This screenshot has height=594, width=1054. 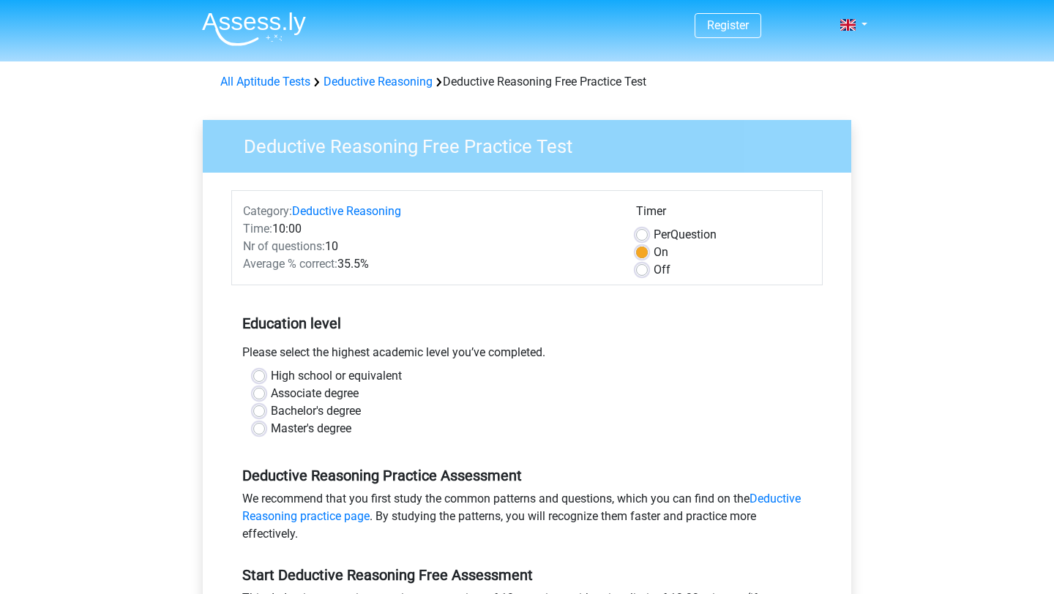 What do you see at coordinates (527, 575) in the screenshot?
I see `h5: Start Deductive Reasoning Free Assessment` at bounding box center [527, 575].